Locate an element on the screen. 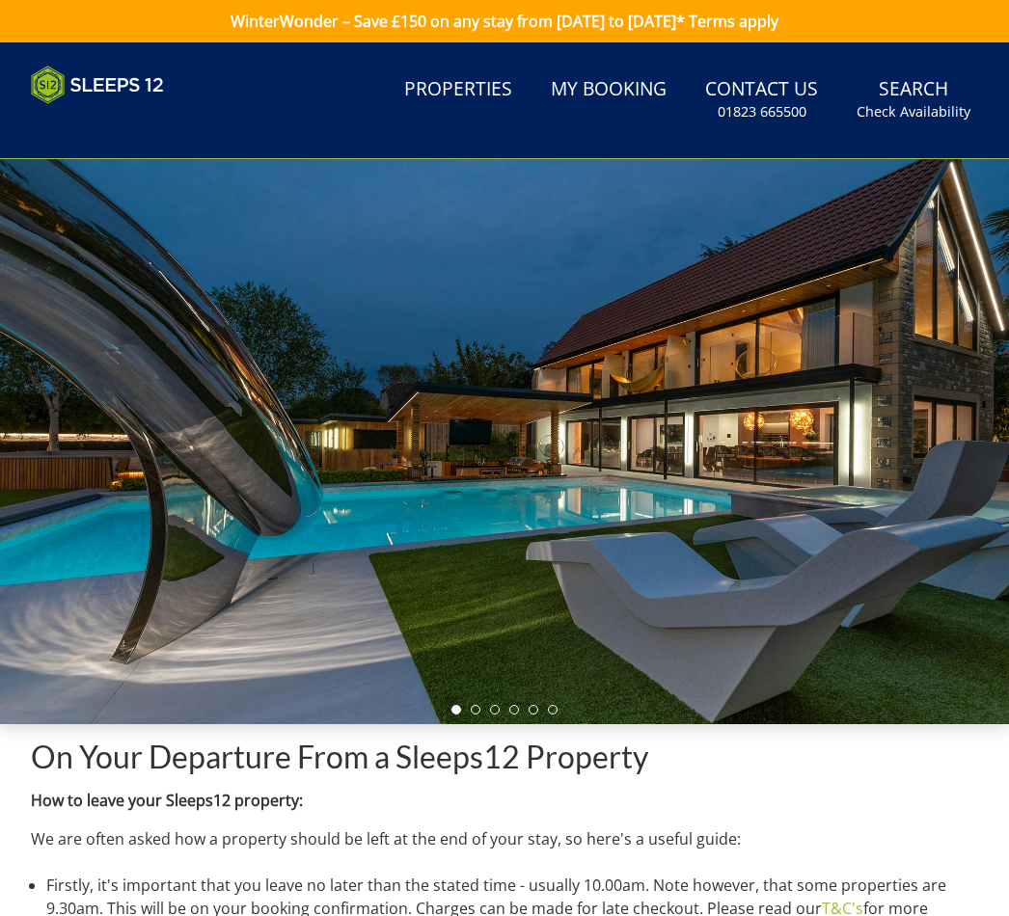  img: Sleeps 12 is located at coordinates (97, 85).